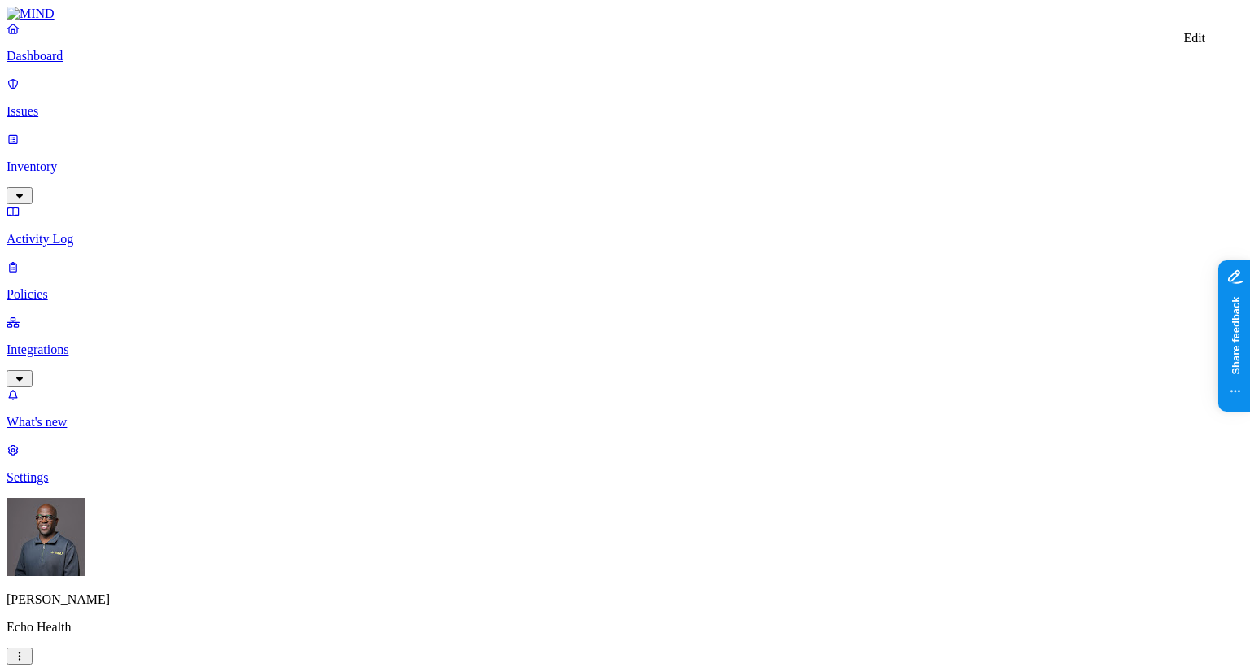  Describe the element at coordinates (20, 17) in the screenshot. I see `span: More options` at that location.